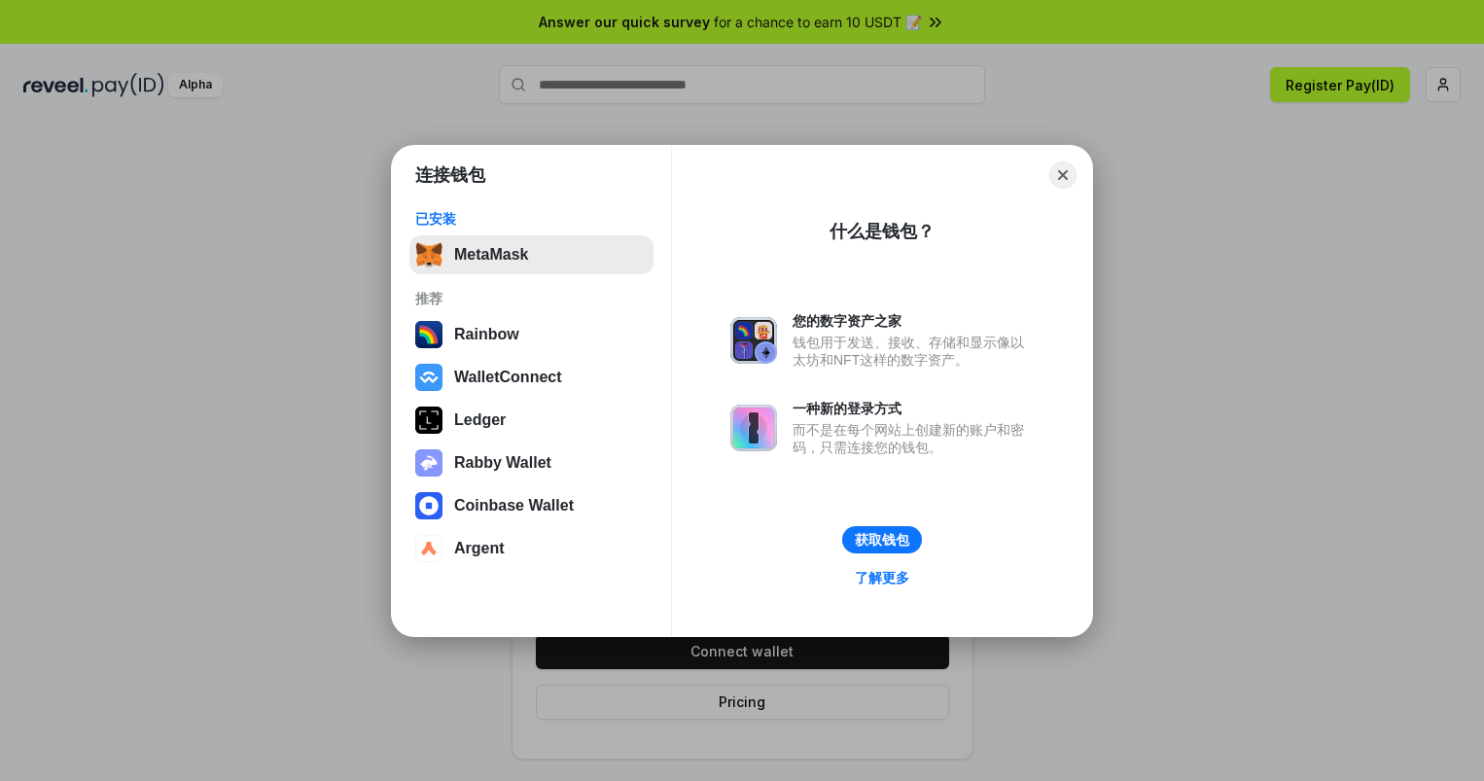 The width and height of the screenshot is (1484, 781). Describe the element at coordinates (480, 420) in the screenshot. I see `div: Ledger` at that location.